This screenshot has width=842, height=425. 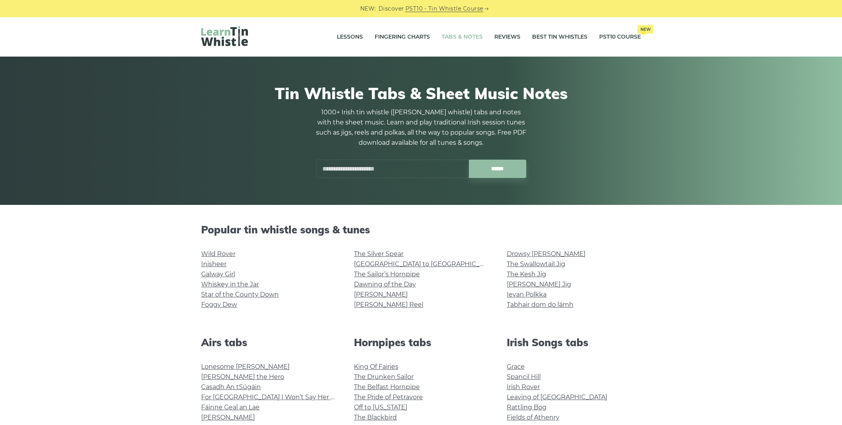 What do you see at coordinates (385, 284) in the screenshot?
I see `a: Dawning of the Day` at bounding box center [385, 284].